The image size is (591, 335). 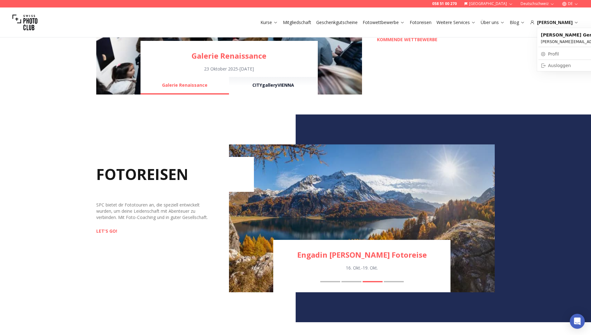 What do you see at coordinates (517, 22) in the screenshot?
I see `a: Blog` at bounding box center [517, 22].